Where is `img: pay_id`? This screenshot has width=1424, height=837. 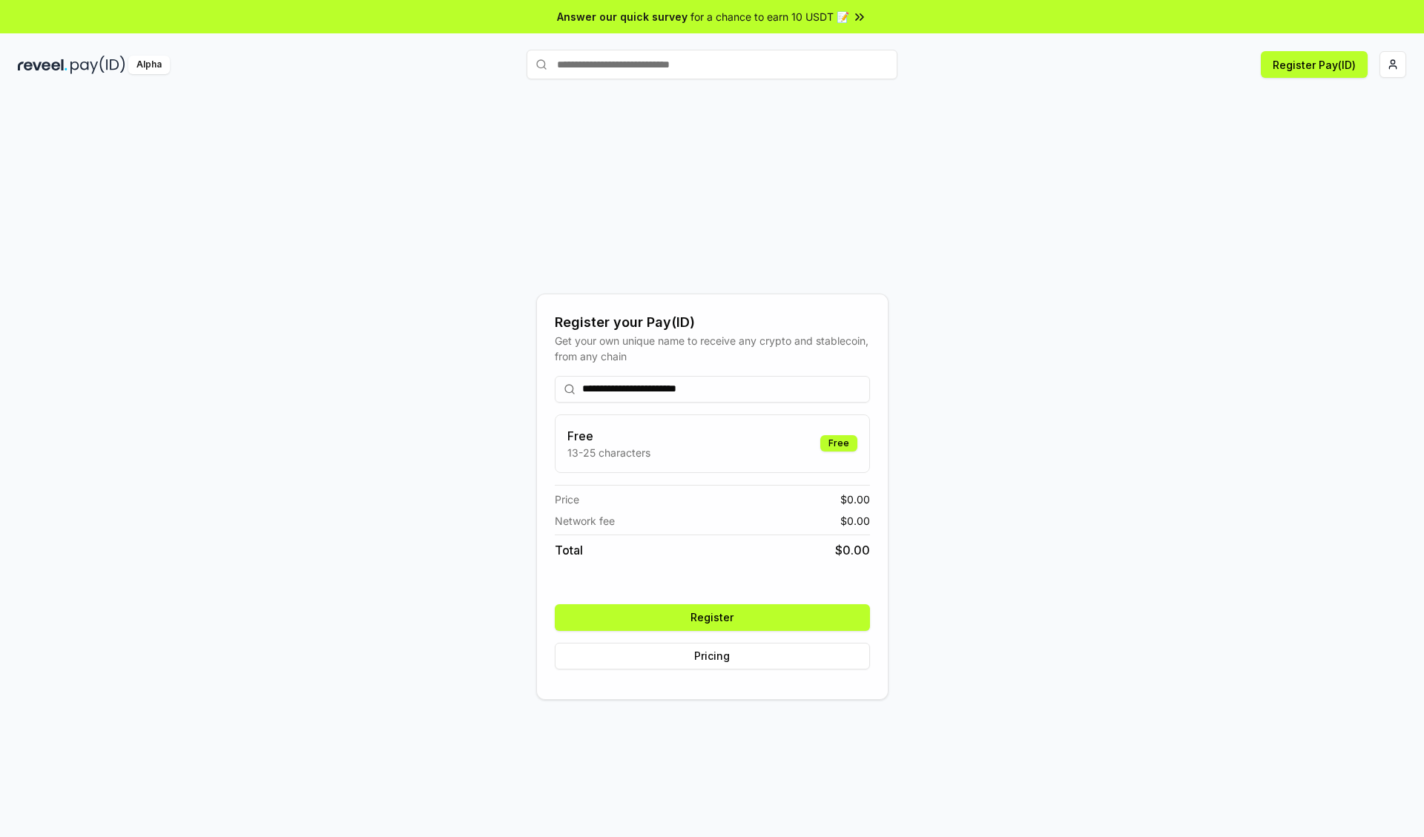 img: pay_id is located at coordinates (98, 65).